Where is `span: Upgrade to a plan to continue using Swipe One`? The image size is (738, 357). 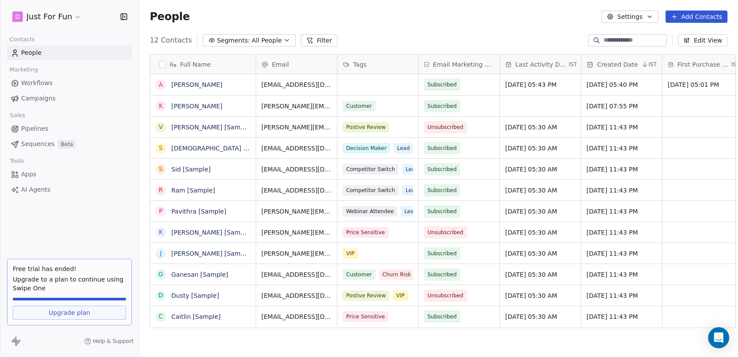 span: Upgrade to a plan to continue using Swipe One is located at coordinates (69, 284).